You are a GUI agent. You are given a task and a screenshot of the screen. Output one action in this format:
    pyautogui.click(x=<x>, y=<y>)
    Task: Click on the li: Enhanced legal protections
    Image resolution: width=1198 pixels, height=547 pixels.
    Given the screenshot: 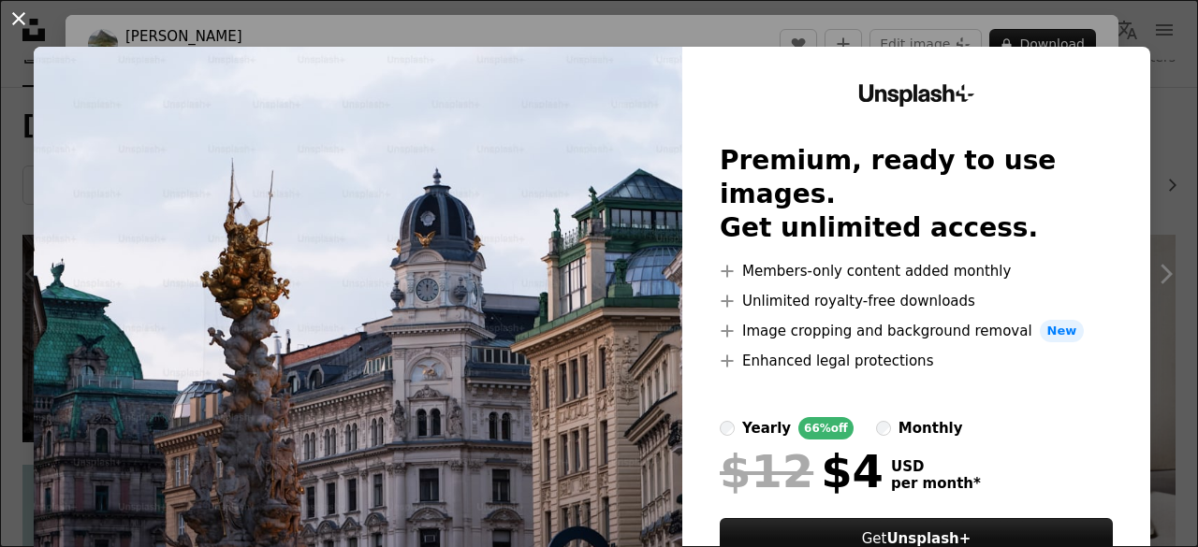 What is the action you would take?
    pyautogui.click(x=916, y=361)
    